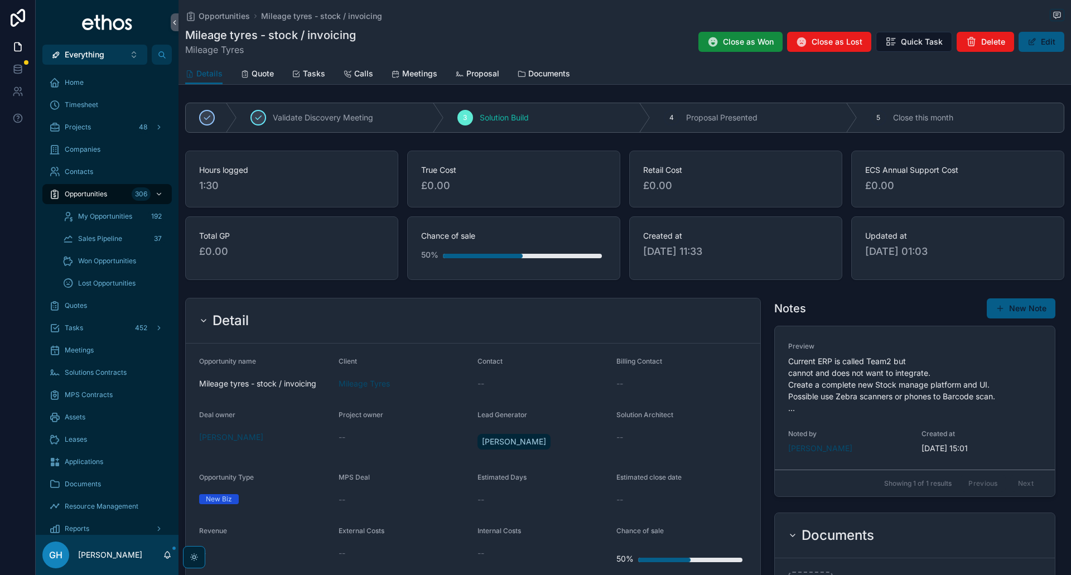 This screenshot has height=575, width=1071. What do you see at coordinates (228, 361) in the screenshot?
I see `span: Opportunity name` at bounding box center [228, 361].